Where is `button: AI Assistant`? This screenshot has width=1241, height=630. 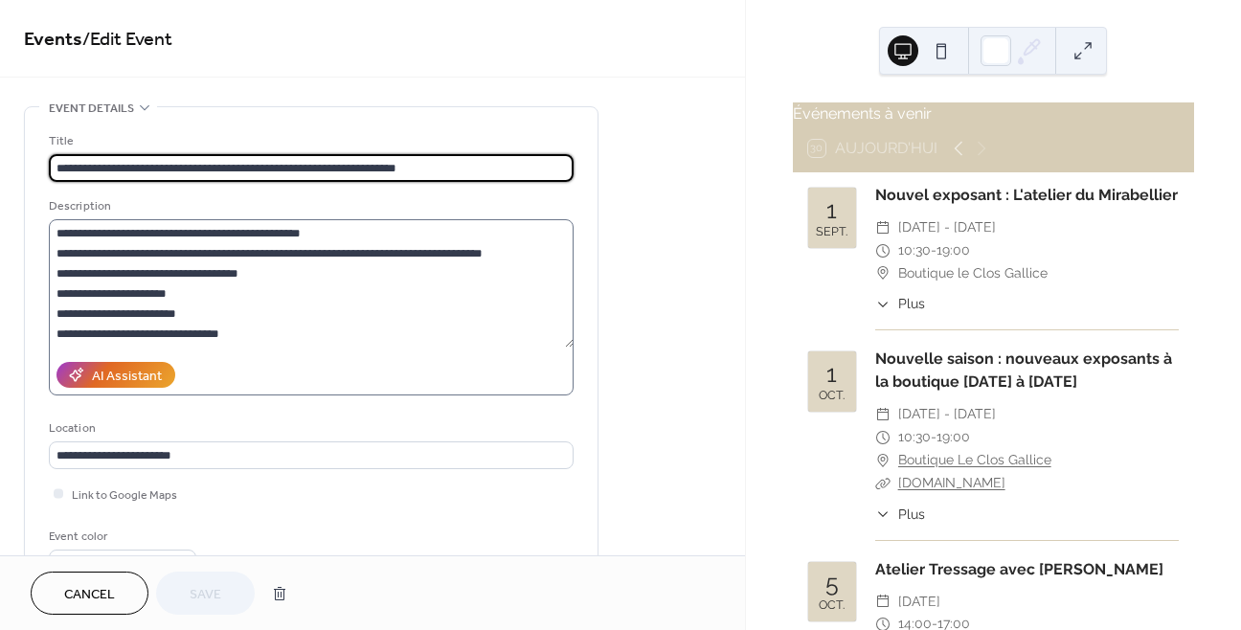 button: AI Assistant is located at coordinates (116, 374).